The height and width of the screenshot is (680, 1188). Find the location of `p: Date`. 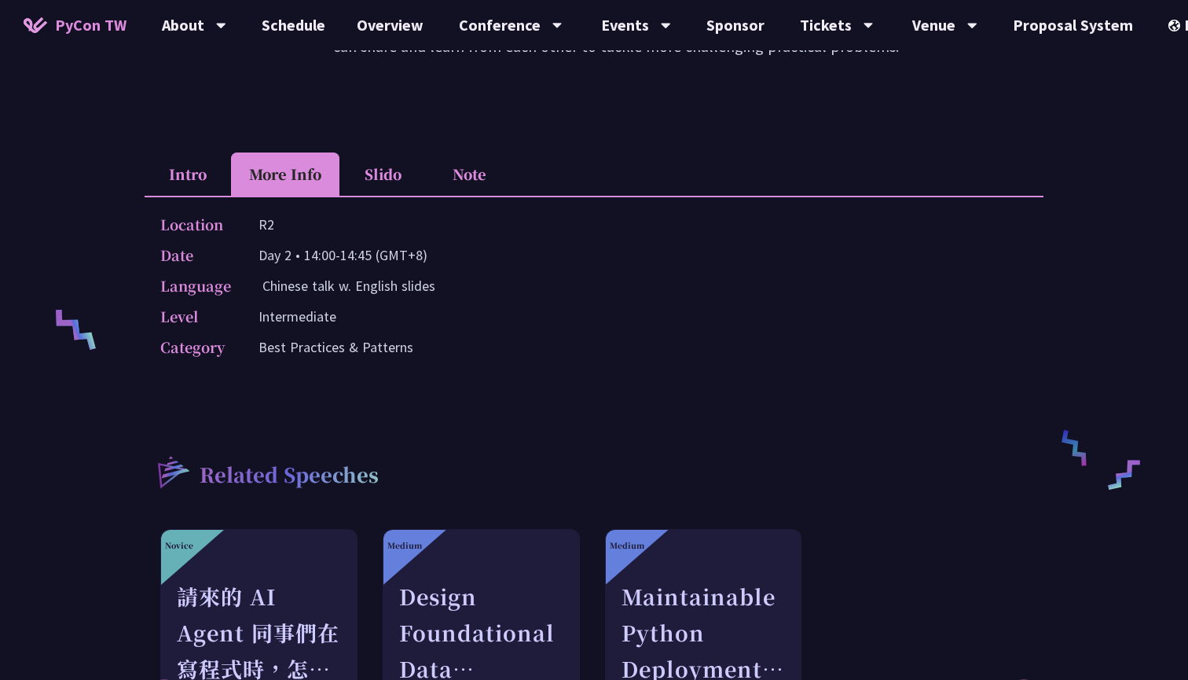

p: Date is located at coordinates (193, 255).